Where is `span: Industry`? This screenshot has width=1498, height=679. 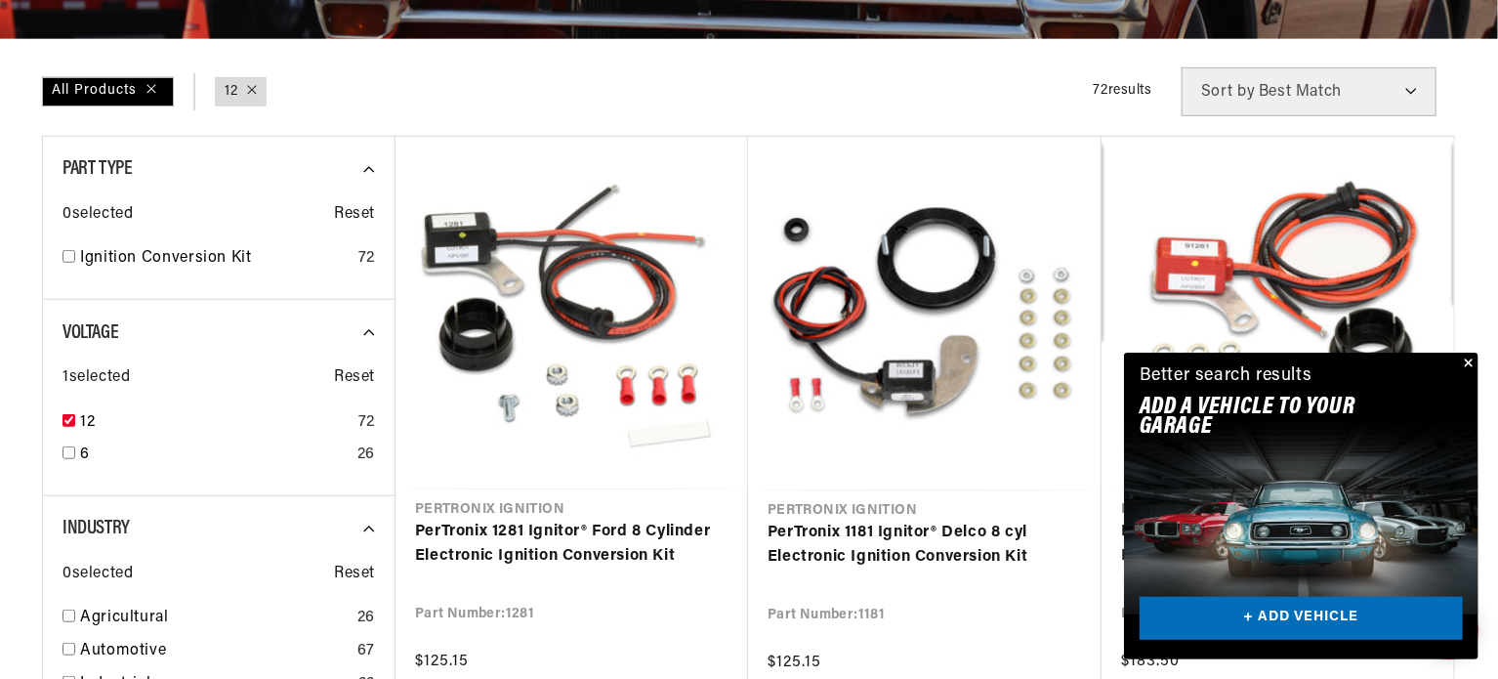 span: Industry is located at coordinates (96, 528).